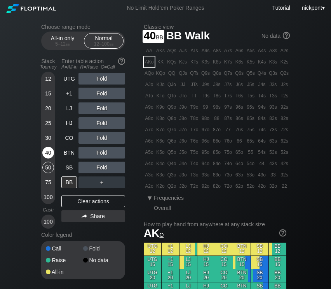  I want to click on div: 87s, so click(228, 118).